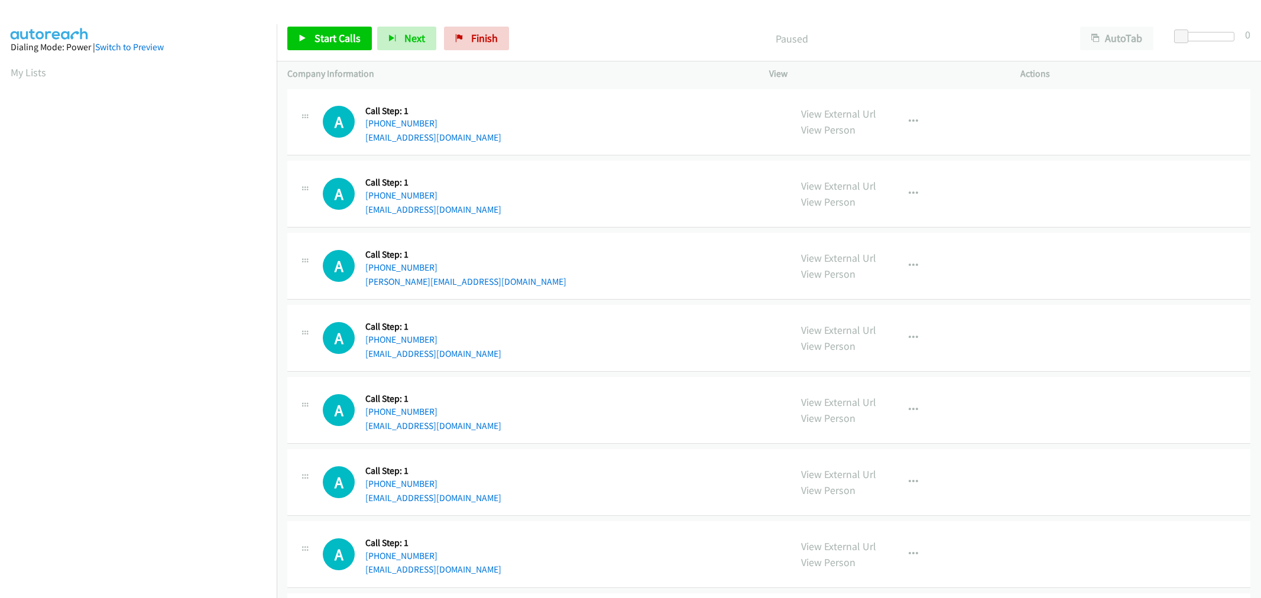 The width and height of the screenshot is (1261, 598). I want to click on a: My Lists, so click(28, 72).